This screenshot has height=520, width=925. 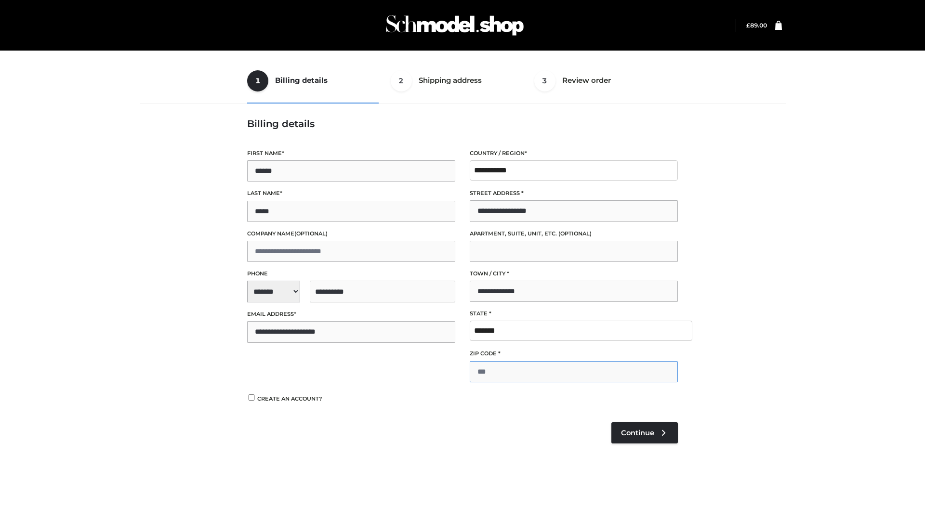 What do you see at coordinates (455, 25) in the screenshot?
I see `a: Schmodel Admin 964` at bounding box center [455, 25].